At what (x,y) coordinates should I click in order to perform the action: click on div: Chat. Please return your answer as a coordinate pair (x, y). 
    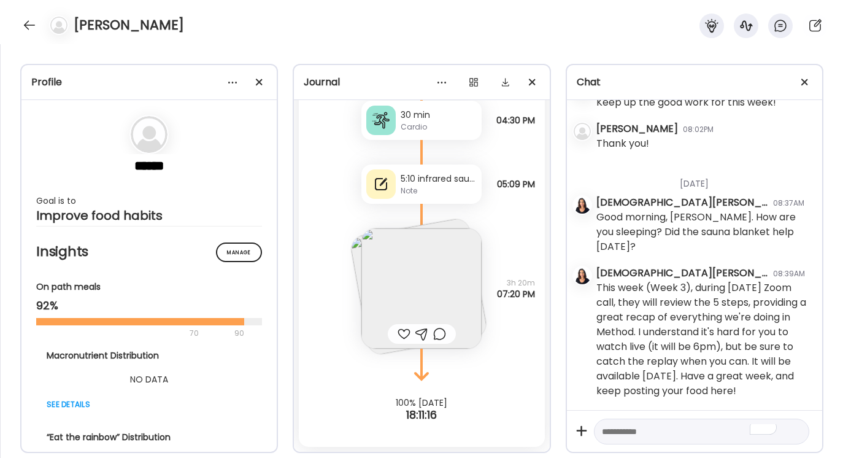
    Looking at the image, I should click on (695, 82).